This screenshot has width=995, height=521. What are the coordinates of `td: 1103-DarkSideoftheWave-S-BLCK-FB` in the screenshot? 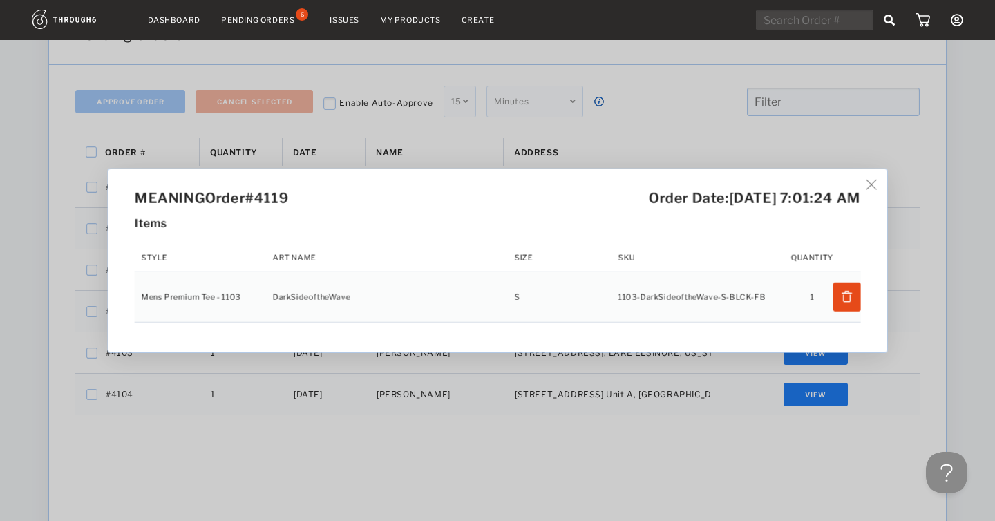 It's located at (705, 296).